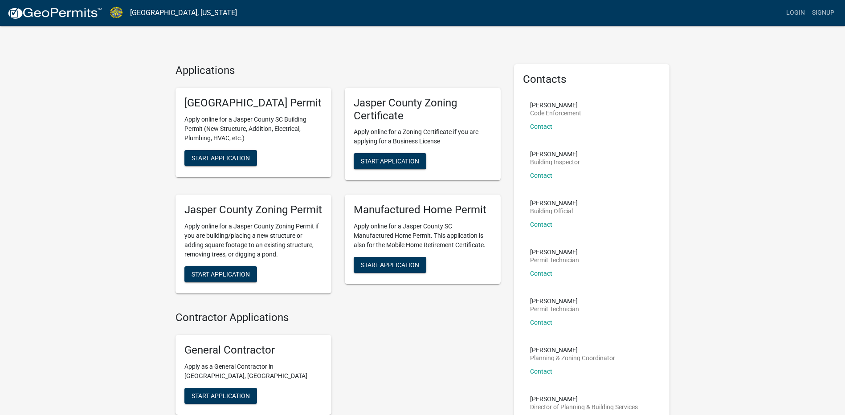 The image size is (845, 415). What do you see at coordinates (572, 358) in the screenshot?
I see `p: Planning & Zoning Coordinator` at bounding box center [572, 358].